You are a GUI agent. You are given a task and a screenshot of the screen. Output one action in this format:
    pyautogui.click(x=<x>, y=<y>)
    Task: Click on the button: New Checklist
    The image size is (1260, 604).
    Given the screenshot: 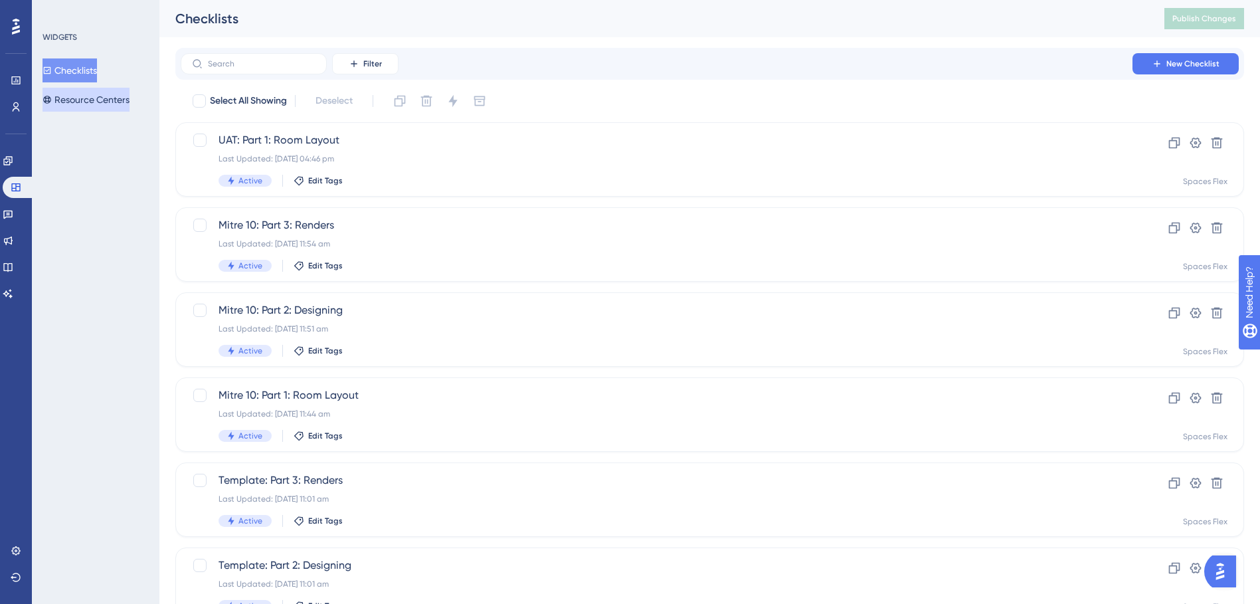 What is the action you would take?
    pyautogui.click(x=1186, y=64)
    